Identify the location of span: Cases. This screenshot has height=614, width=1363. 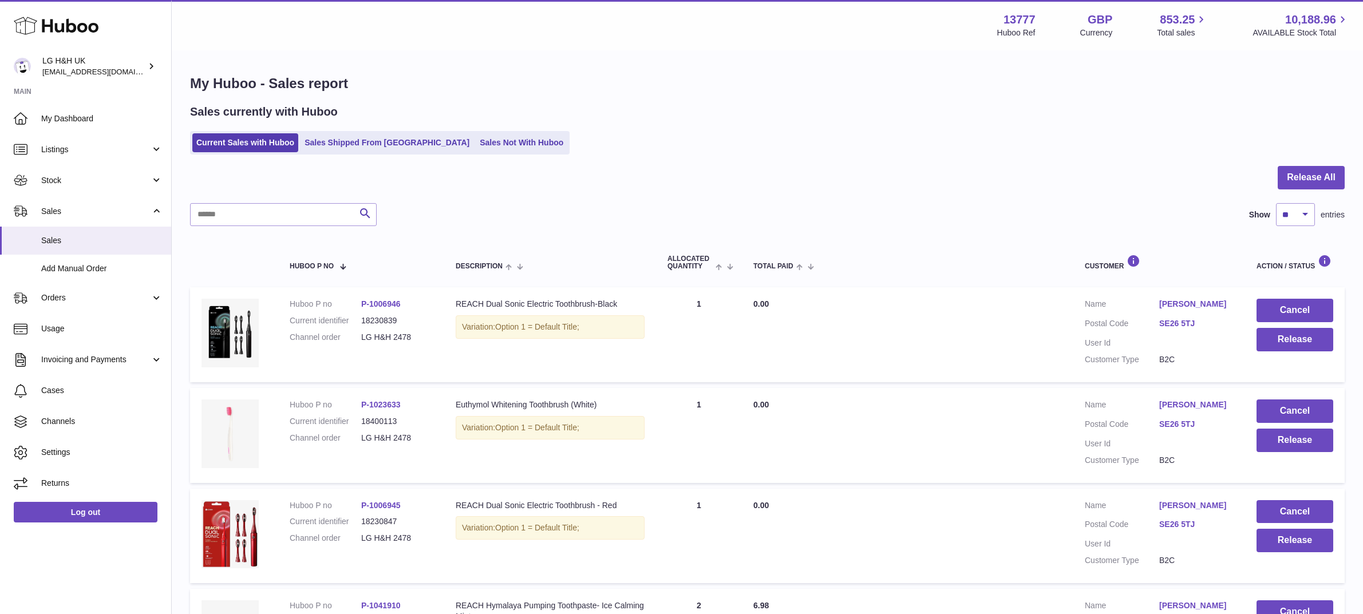
(102, 391).